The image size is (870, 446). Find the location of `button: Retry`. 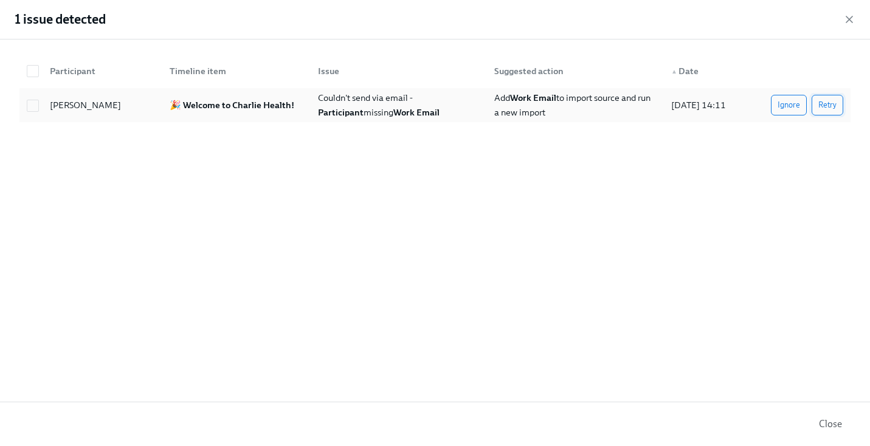

button: Retry is located at coordinates (827, 105).